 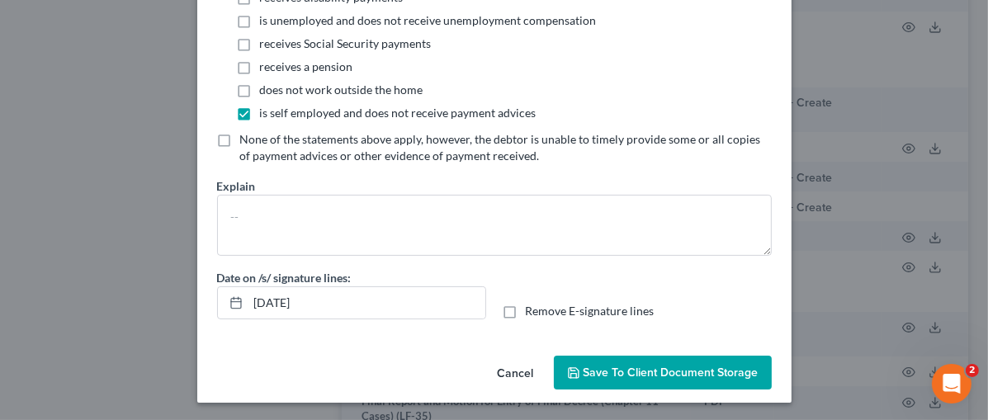 I want to click on input: MM/DD/YYYY, so click(x=366, y=303).